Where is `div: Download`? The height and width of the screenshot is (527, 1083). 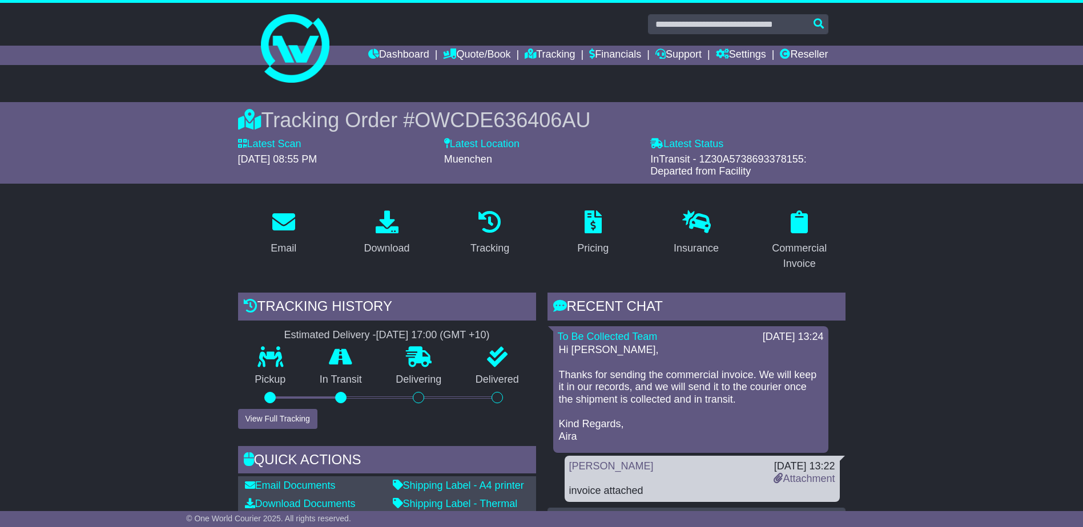 div: Download is located at coordinates (386, 248).